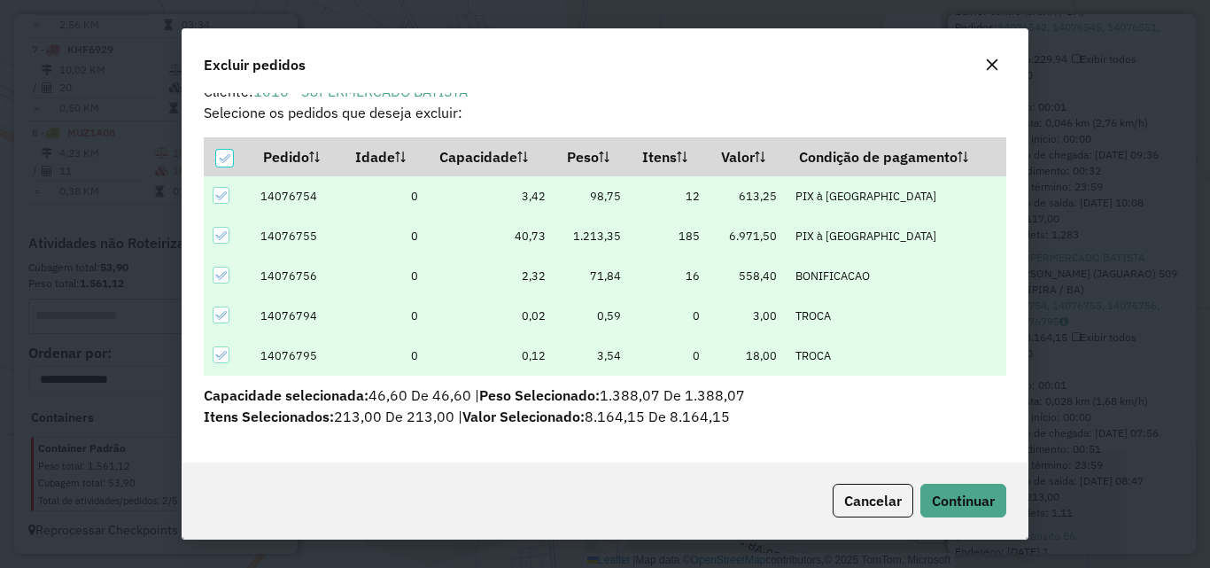 The image size is (1210, 568). What do you see at coordinates (254, 65) in the screenshot?
I see `span: Excluir pedidos` at bounding box center [254, 65].